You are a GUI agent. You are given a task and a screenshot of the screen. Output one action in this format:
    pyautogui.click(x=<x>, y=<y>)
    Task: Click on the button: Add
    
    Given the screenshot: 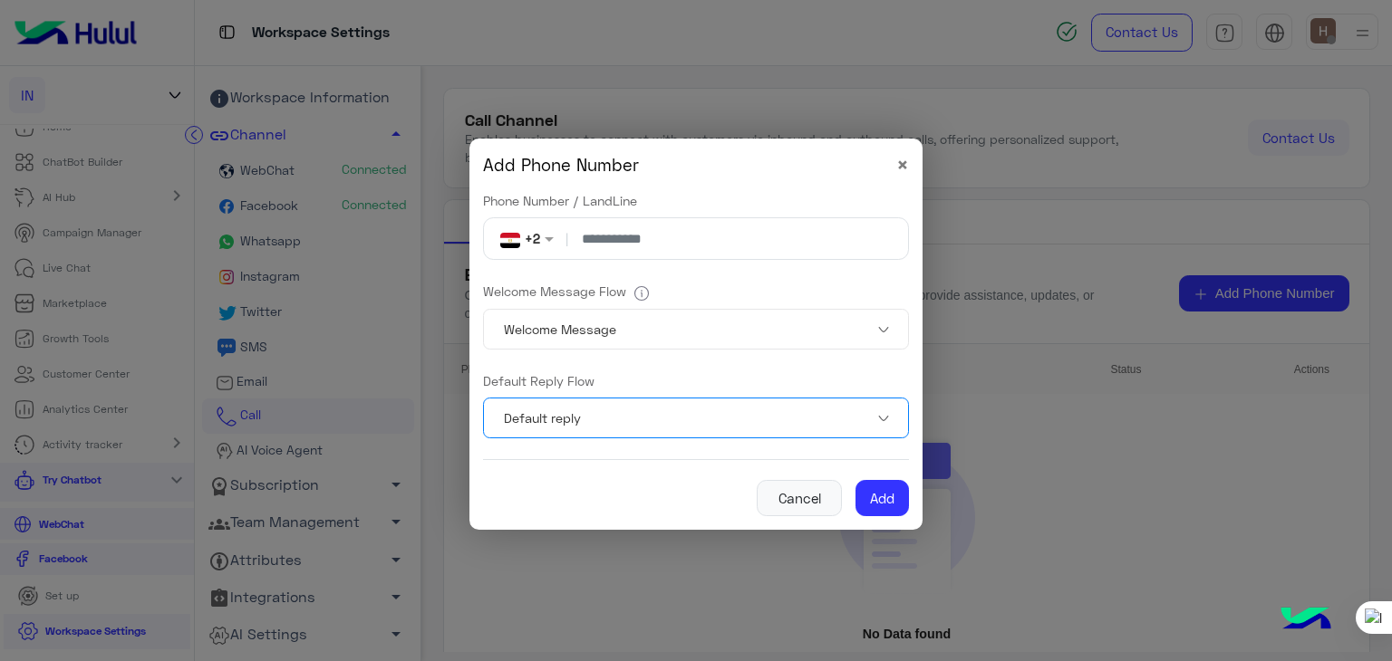 What is the action you would take?
    pyautogui.click(x=882, y=498)
    